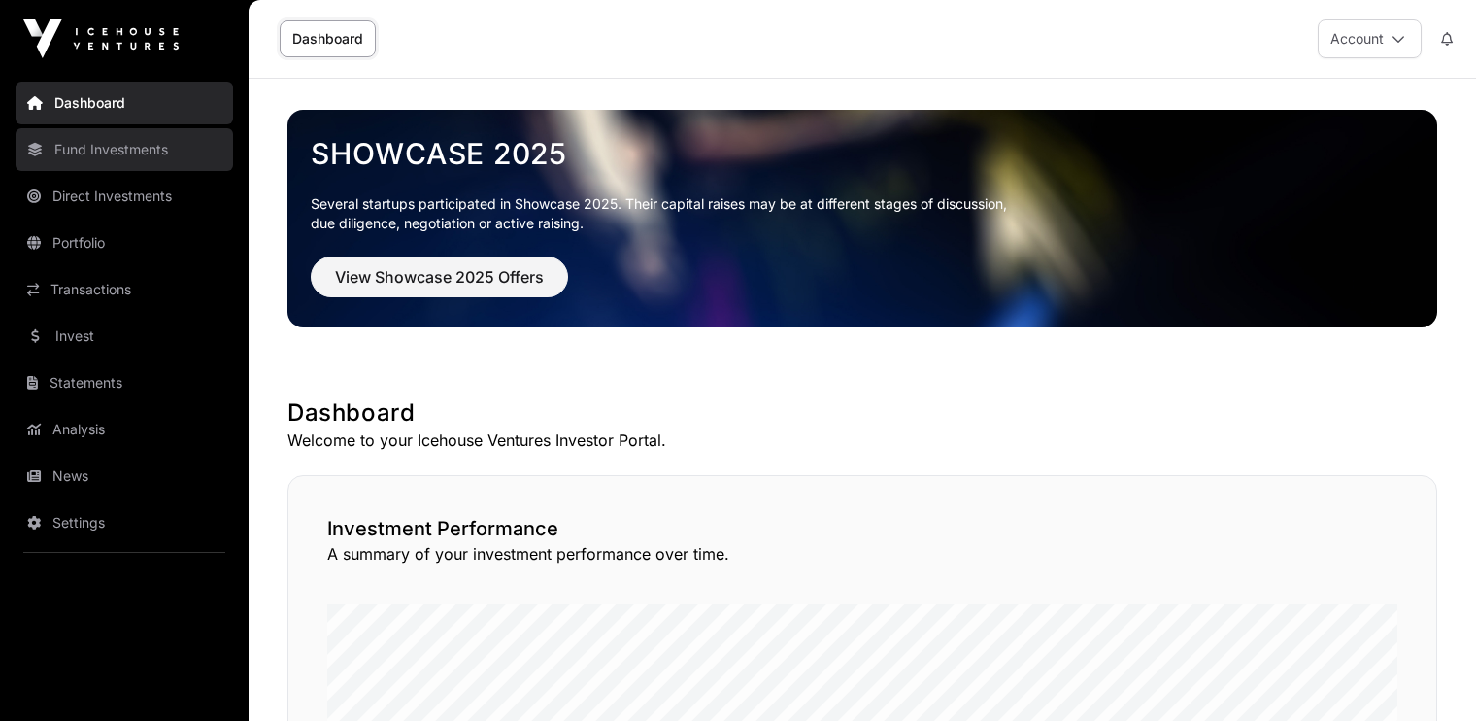  Describe the element at coordinates (439, 277) in the screenshot. I see `span: View Showcase 2025 Offers` at that location.